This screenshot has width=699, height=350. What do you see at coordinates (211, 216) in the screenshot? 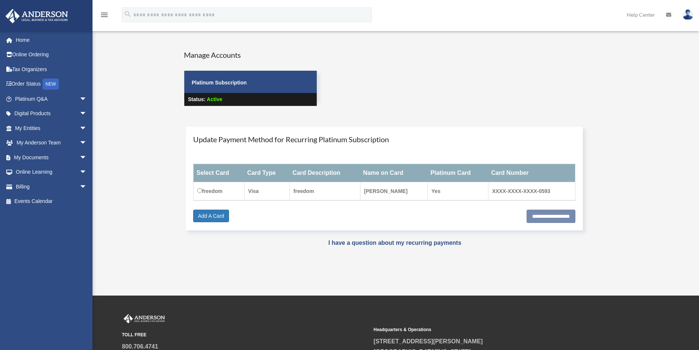
I see `a: Add A Card` at bounding box center [211, 216].